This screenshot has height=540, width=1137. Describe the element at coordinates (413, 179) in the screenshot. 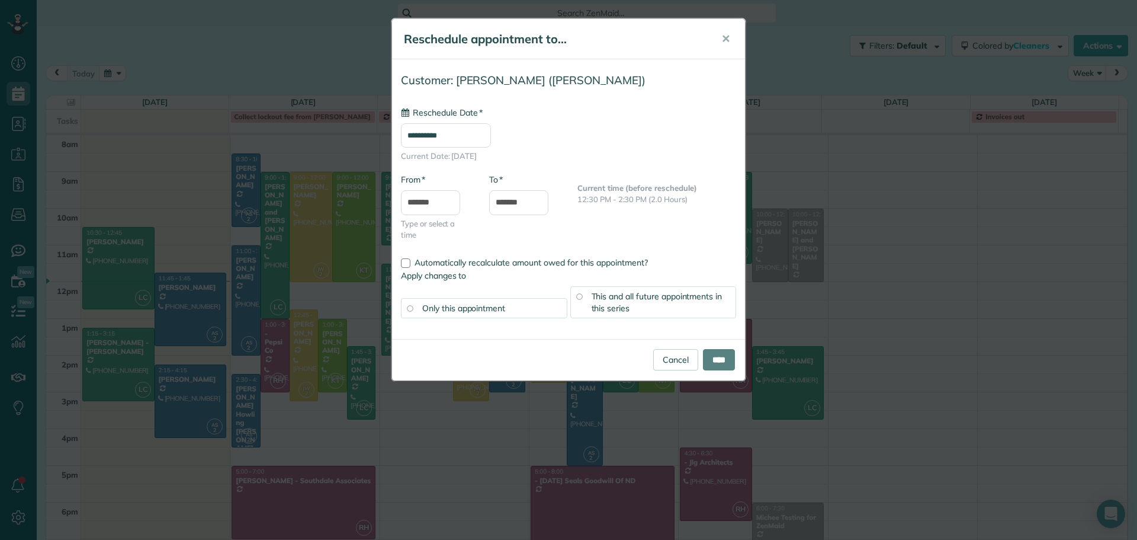

I see `label: From` at that location.